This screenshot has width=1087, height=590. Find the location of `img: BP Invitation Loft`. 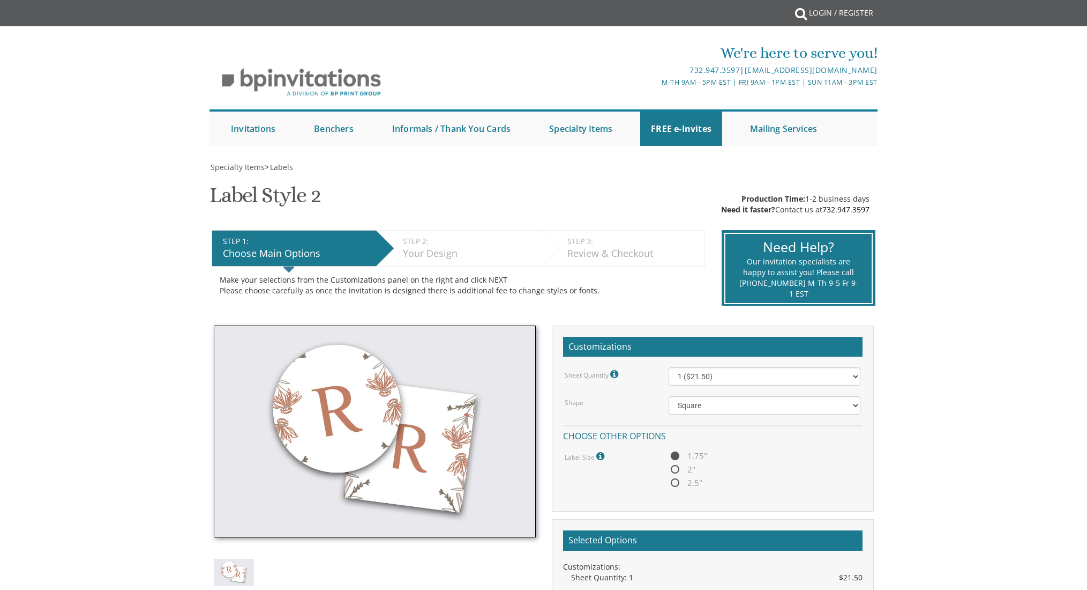

img: BP Invitation Loft is located at coordinates (301, 82).